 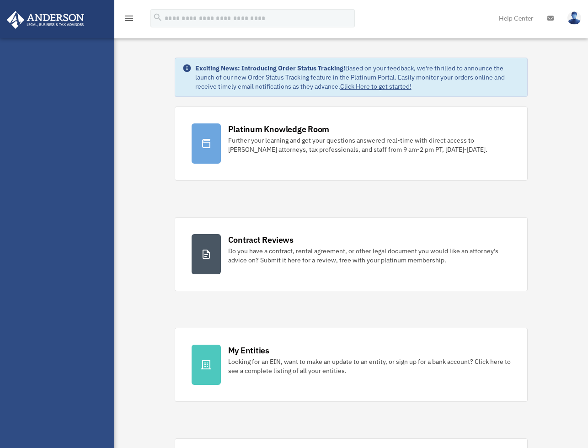 I want to click on div: Further your learning and get your questions answered real-time with direct access to [PERSON_NAM..., so click(x=369, y=145).